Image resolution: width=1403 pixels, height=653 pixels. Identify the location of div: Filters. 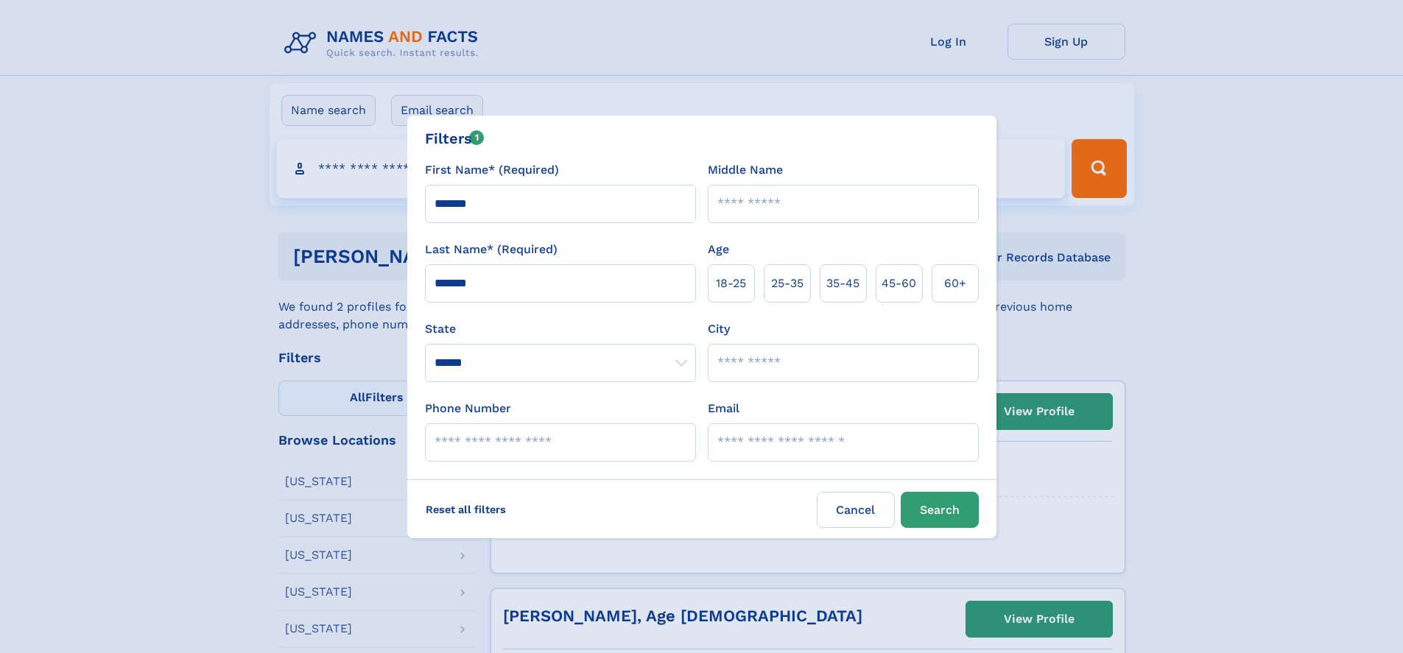
(454, 138).